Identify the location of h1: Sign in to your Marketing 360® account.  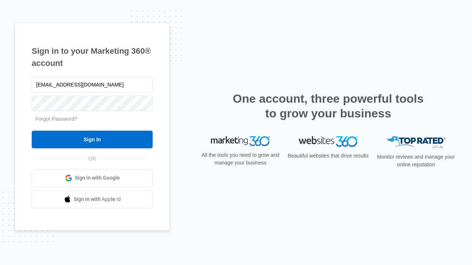
(92, 57).